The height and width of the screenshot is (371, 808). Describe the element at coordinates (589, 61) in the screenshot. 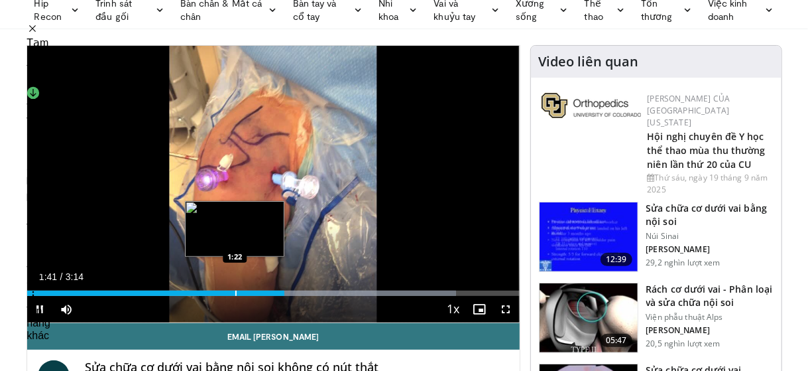

I see `font: Video liên quan` at that location.